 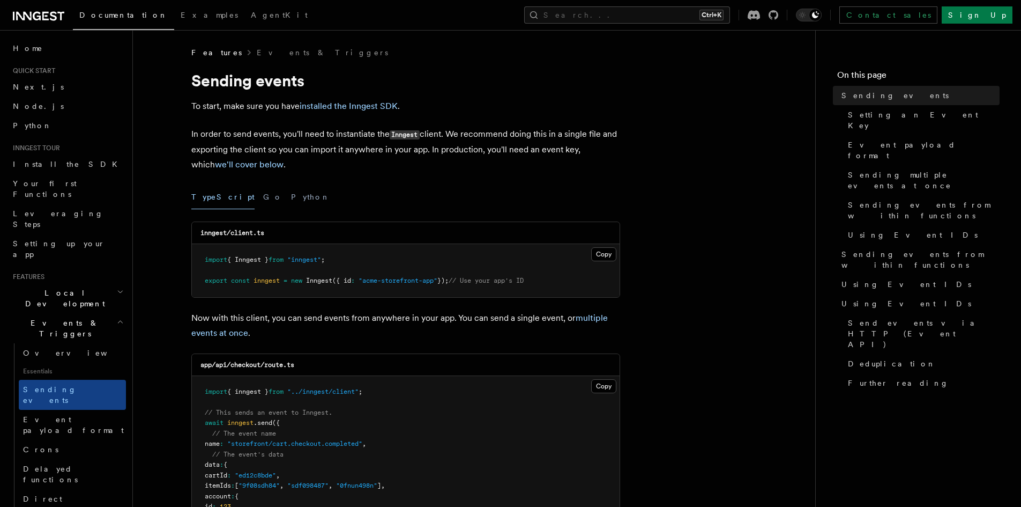 I want to click on span: Quick start, so click(x=32, y=71).